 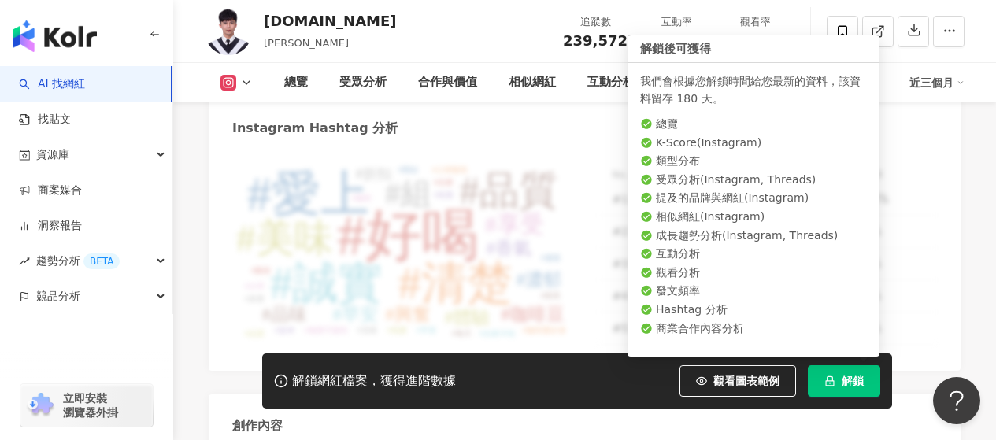 What do you see at coordinates (754, 124) in the screenshot?
I see `li: 總覽` at bounding box center [754, 124].